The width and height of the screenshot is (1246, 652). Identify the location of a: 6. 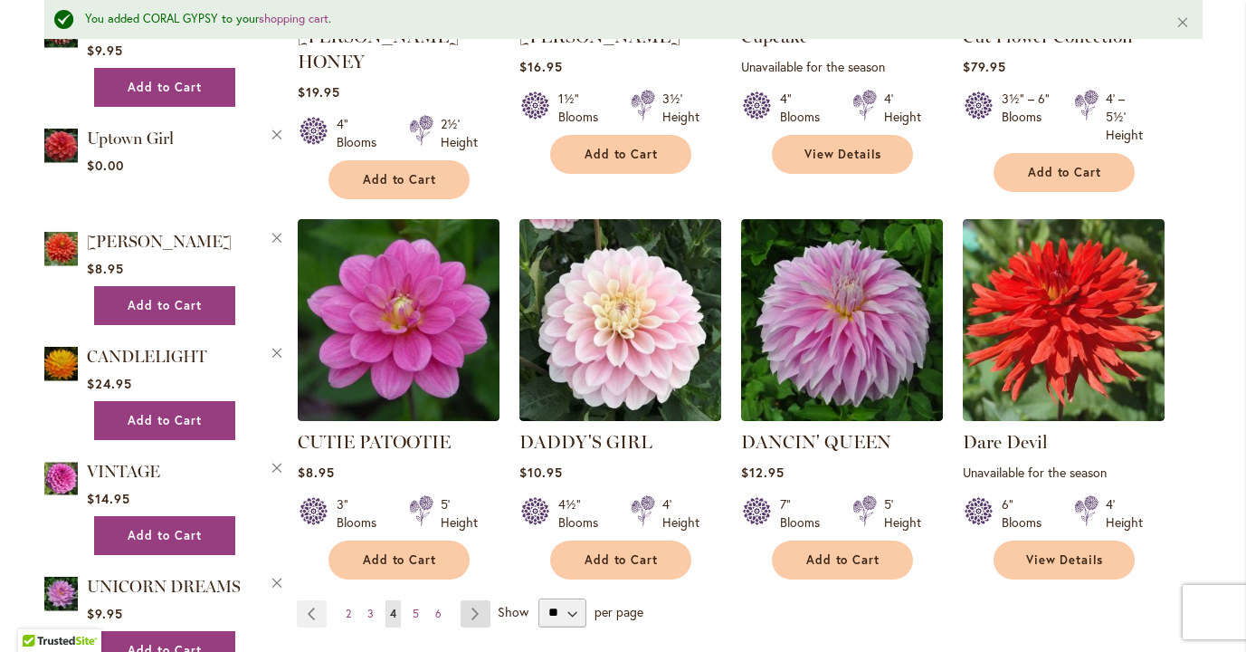
(438, 614).